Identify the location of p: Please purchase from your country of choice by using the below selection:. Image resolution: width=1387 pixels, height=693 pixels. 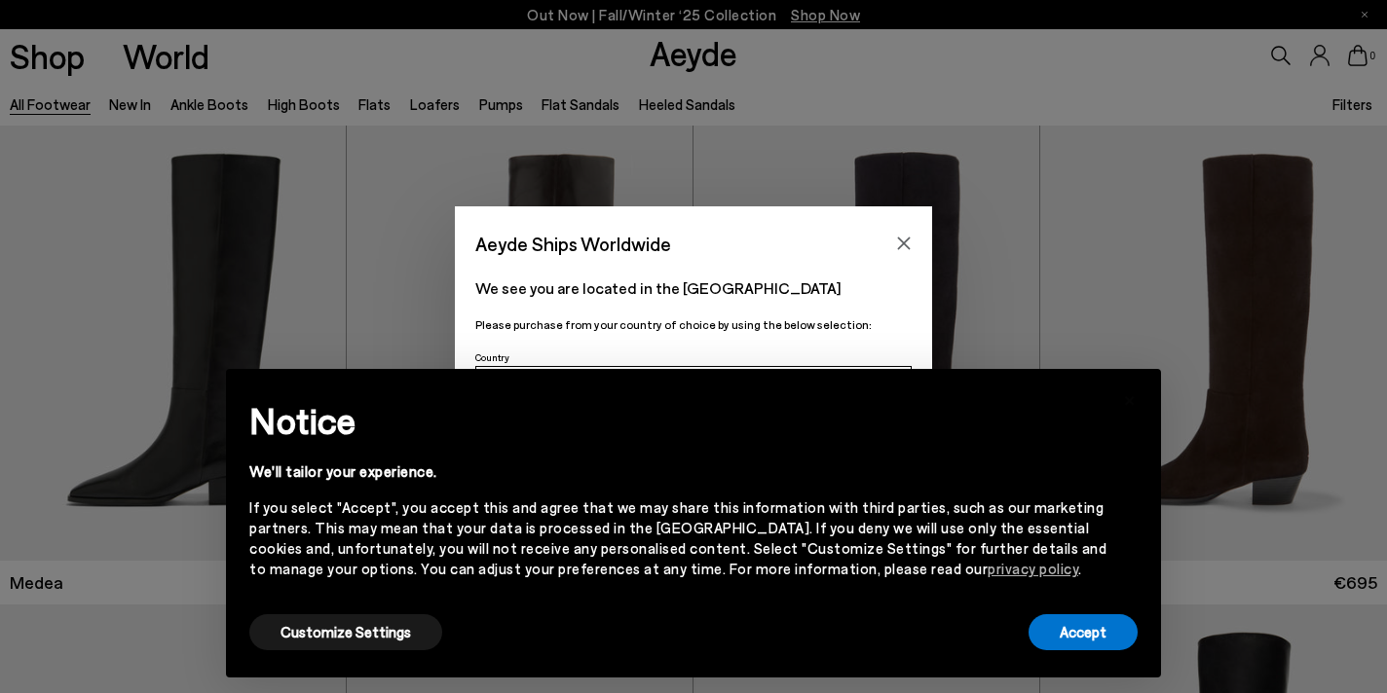
(693, 324).